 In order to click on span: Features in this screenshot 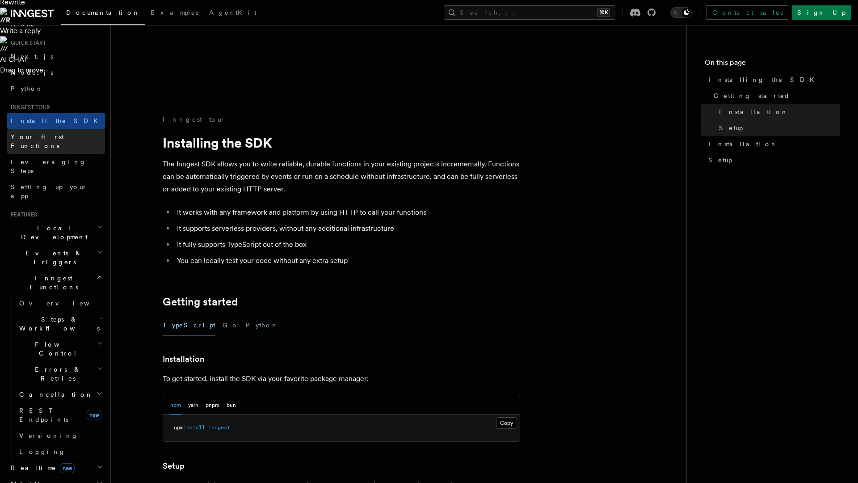, I will do `click(22, 215)`.